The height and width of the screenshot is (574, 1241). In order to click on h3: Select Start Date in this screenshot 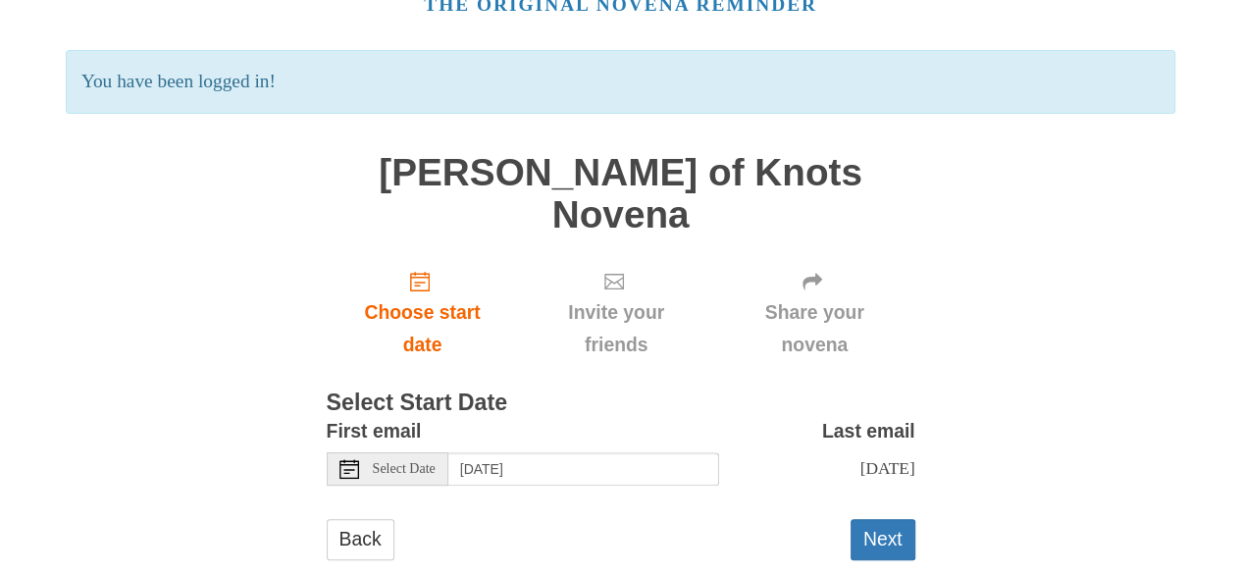, I will do `click(621, 403)`.